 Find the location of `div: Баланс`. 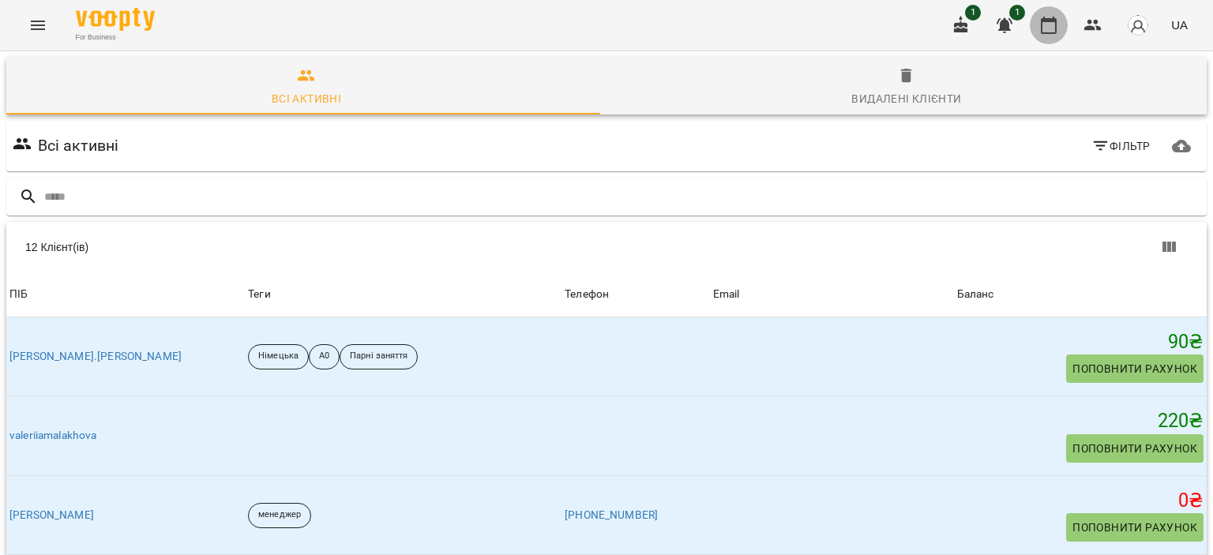

div: Баланс is located at coordinates (976, 295).